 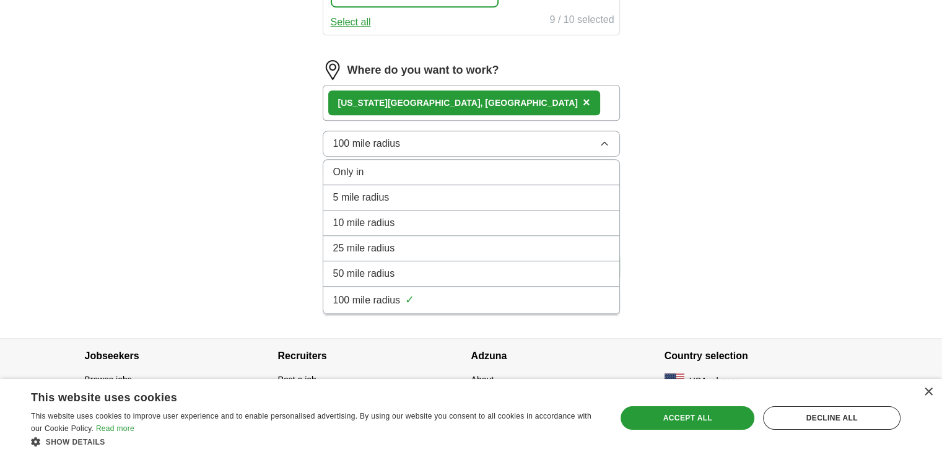 What do you see at coordinates (364, 248) in the screenshot?
I see `span: 25 mile radius` at bounding box center [364, 248].